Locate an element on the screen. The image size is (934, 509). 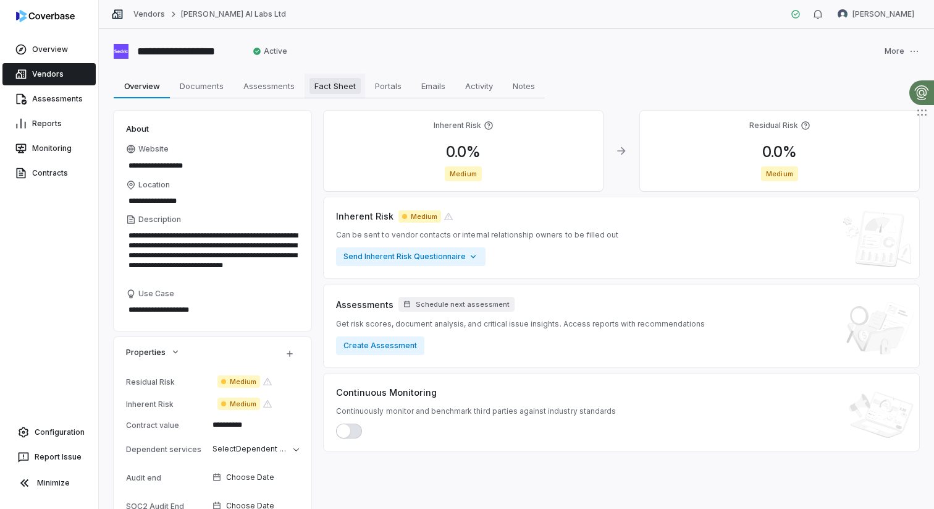
button: Create Assessment is located at coordinates (380, 345).